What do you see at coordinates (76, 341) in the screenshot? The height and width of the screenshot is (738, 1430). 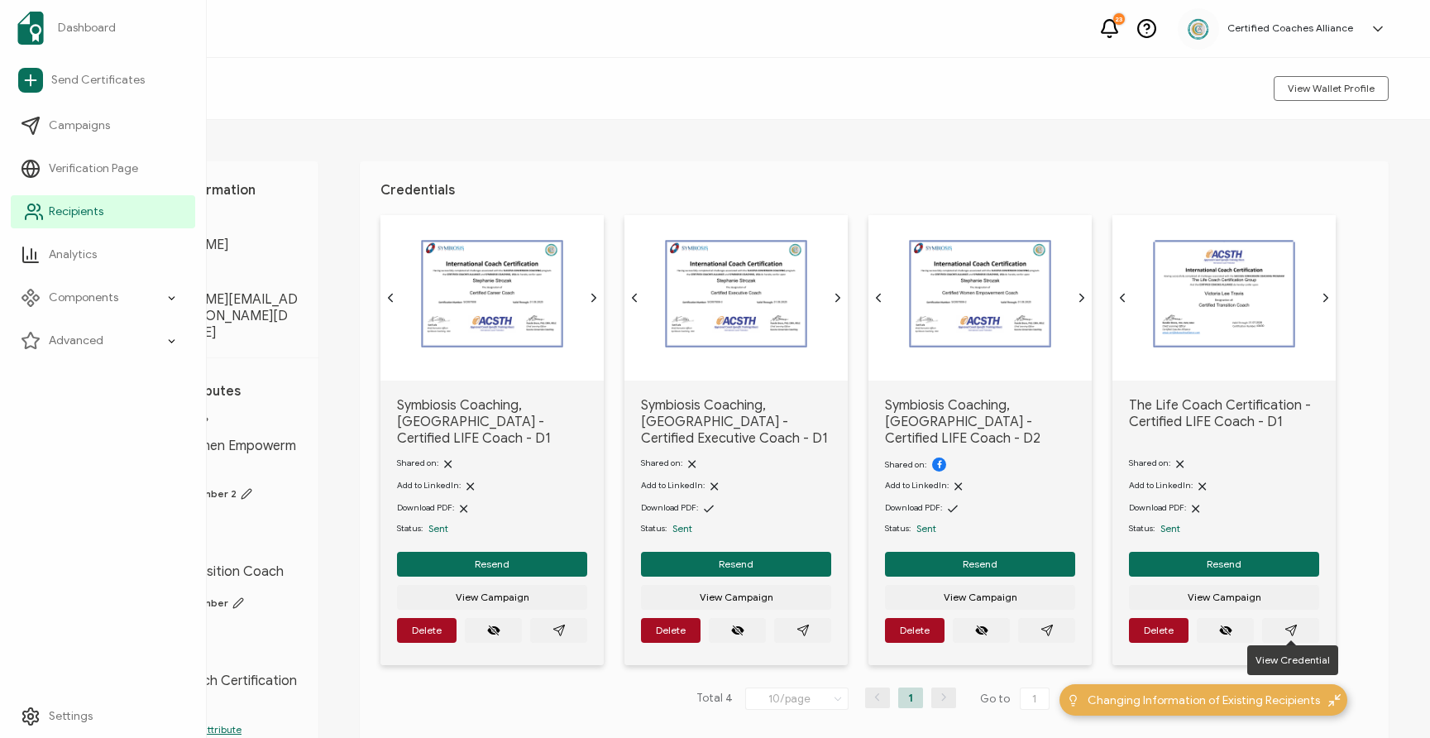 I see `span: Advanced` at bounding box center [76, 341].